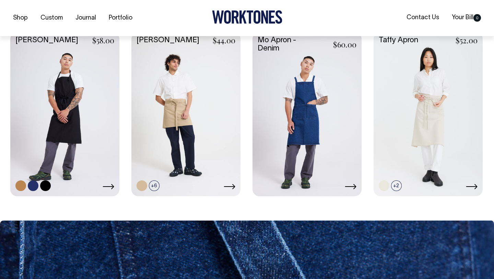 The image size is (494, 279). What do you see at coordinates (477, 18) in the screenshot?
I see `span: 0` at bounding box center [477, 18].